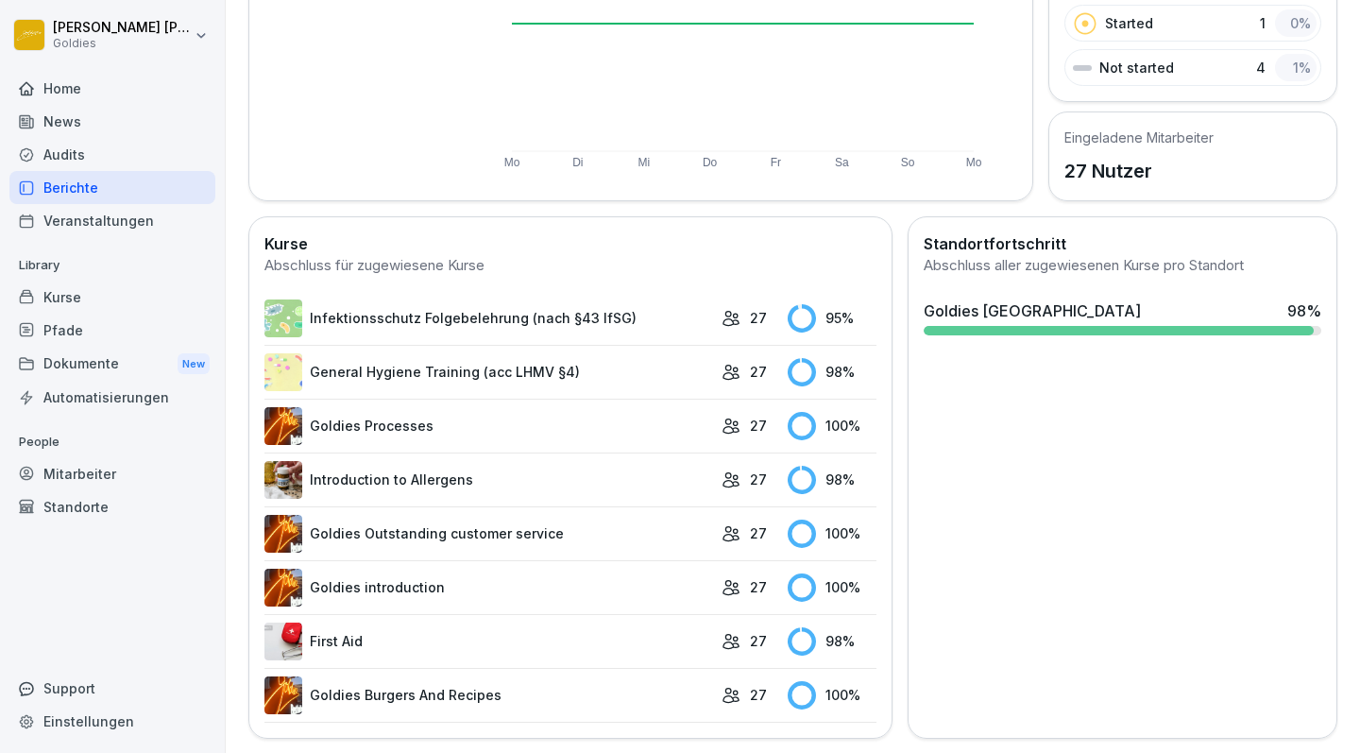 The height and width of the screenshot is (753, 1360). Describe the element at coordinates (643, 162) in the screenshot. I see `text: Mi` at that location.